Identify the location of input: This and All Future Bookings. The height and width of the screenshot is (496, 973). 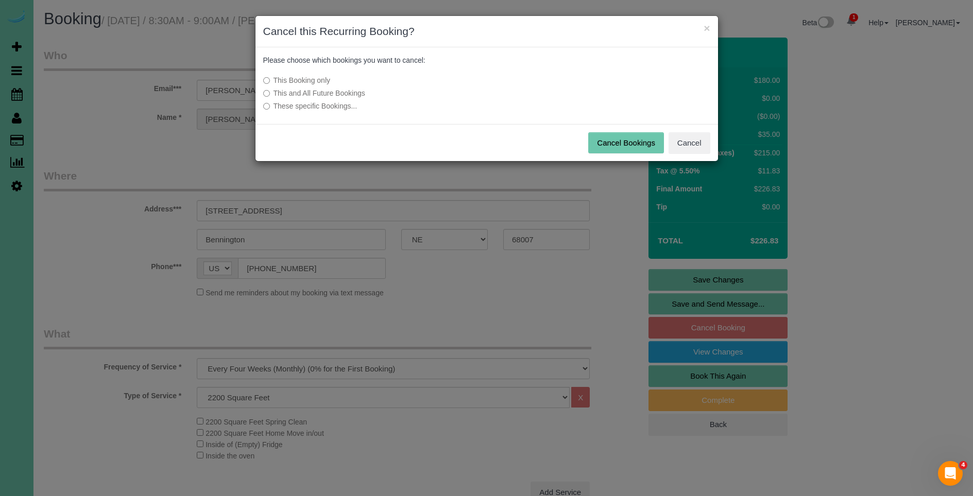
(266, 93).